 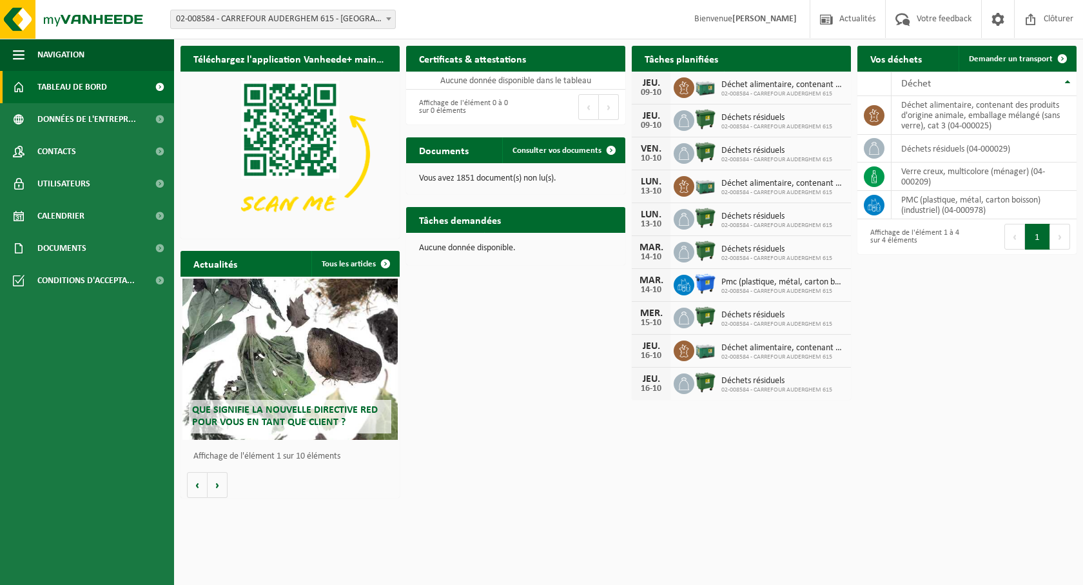 What do you see at coordinates (285, 416) in the screenshot?
I see `span: Que signifie la nouvelle directive RED pour vous en tant que client ?` at bounding box center [285, 416].